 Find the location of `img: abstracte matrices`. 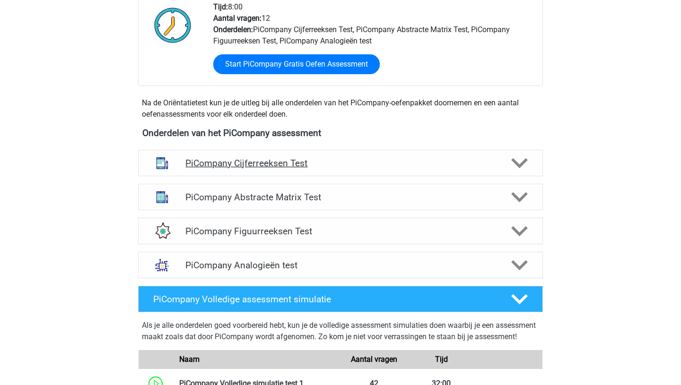

img: abstracte matrices is located at coordinates (162, 197).